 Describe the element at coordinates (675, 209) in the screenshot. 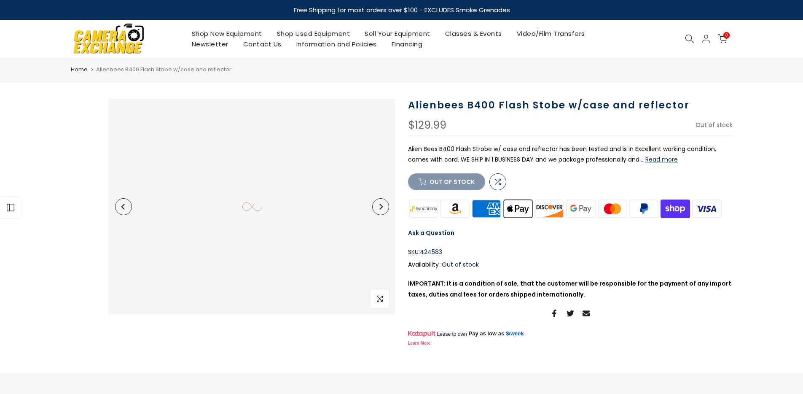

I see `img: shopify pay` at that location.